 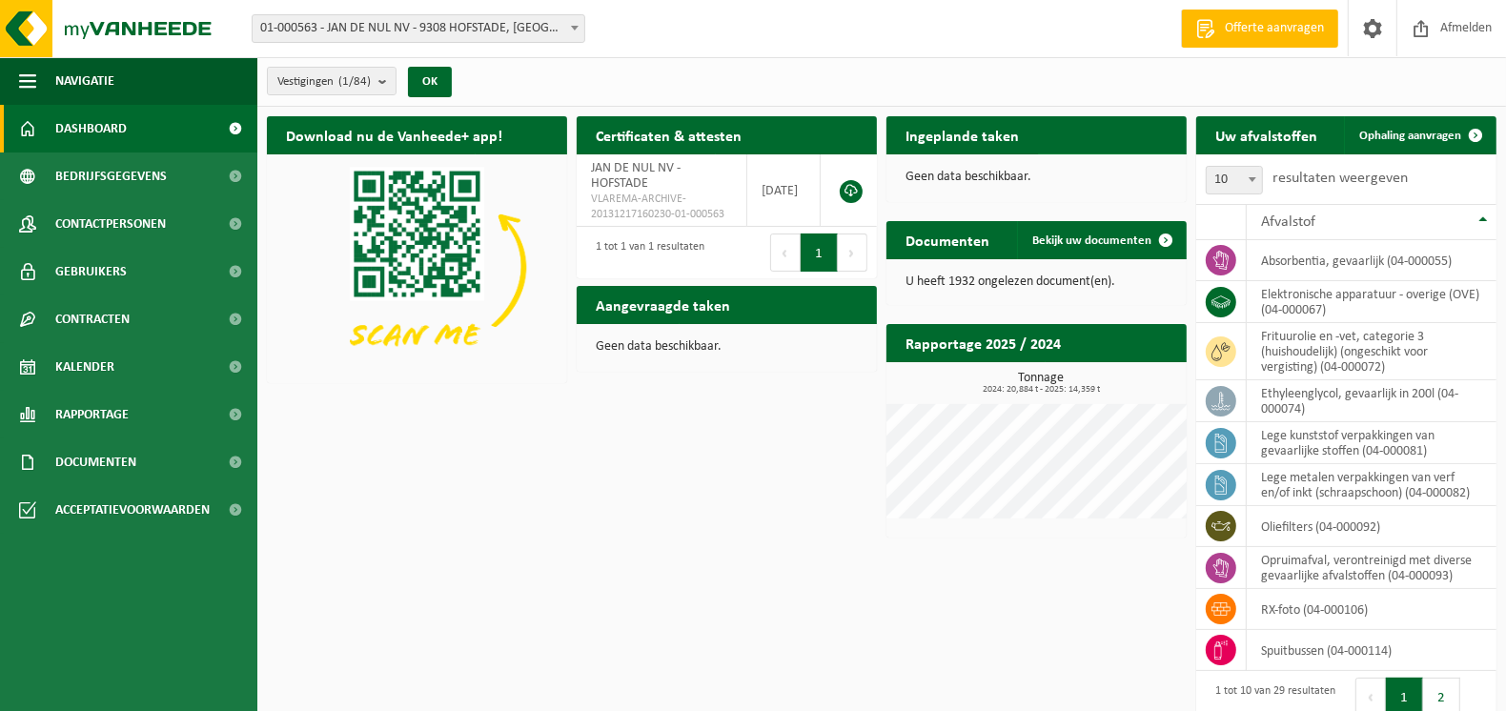 What do you see at coordinates (1372, 568) in the screenshot?
I see `td: opruimafval, verontreinigd met diverse gevaarlijke afvalstoffen (04-000093)` at bounding box center [1372, 568].